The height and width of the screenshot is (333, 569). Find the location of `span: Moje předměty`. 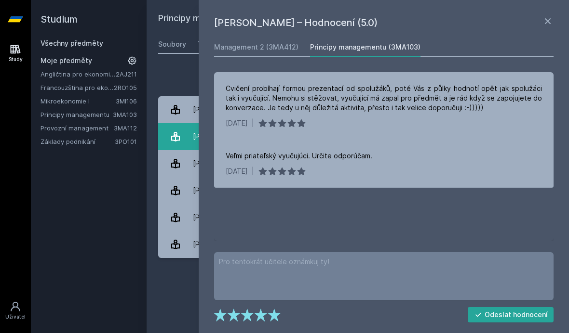

span: Moje předměty is located at coordinates (66, 61).